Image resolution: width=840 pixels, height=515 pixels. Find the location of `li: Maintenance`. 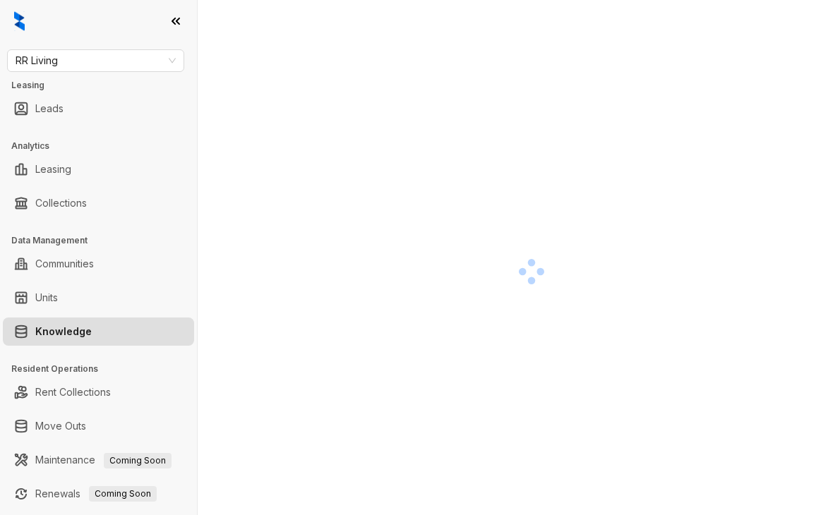

li: Maintenance is located at coordinates (98, 460).